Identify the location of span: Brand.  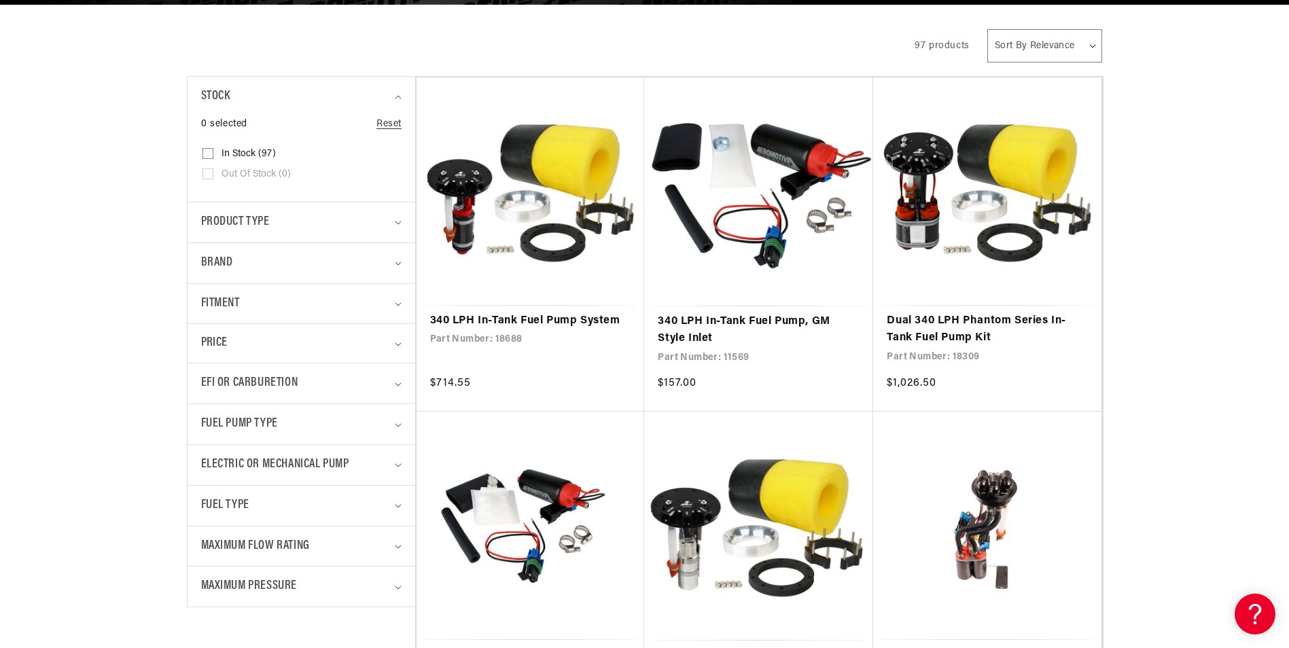
(217, 263).